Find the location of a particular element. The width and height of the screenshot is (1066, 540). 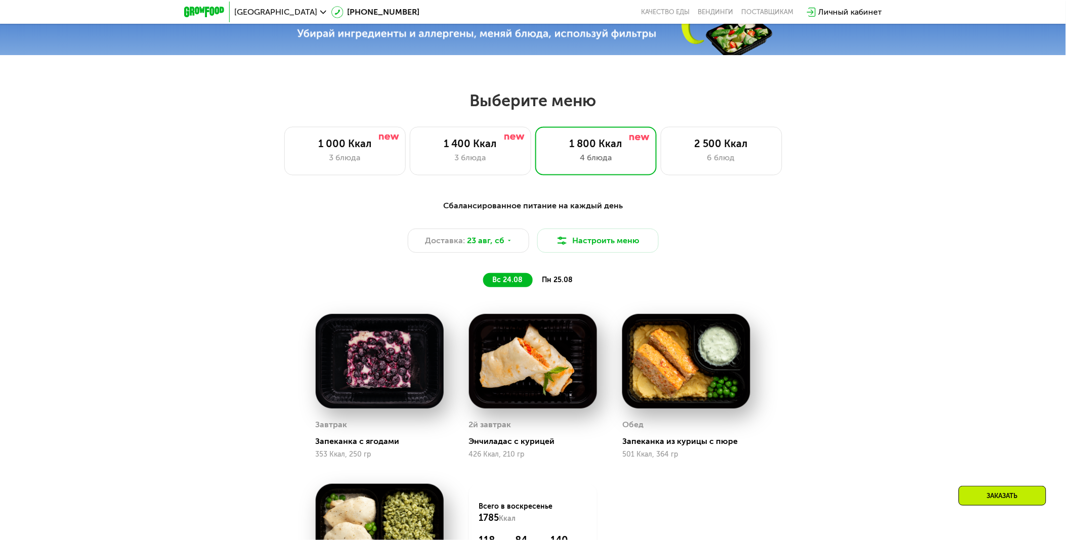

div: Энчиладас с курицей is located at coordinates (537, 442).